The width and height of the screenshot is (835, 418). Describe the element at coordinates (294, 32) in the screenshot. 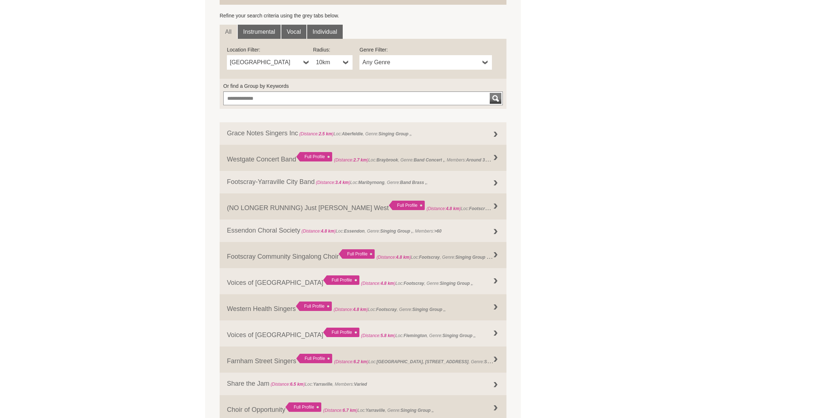

I see `a: Vocal` at that location.